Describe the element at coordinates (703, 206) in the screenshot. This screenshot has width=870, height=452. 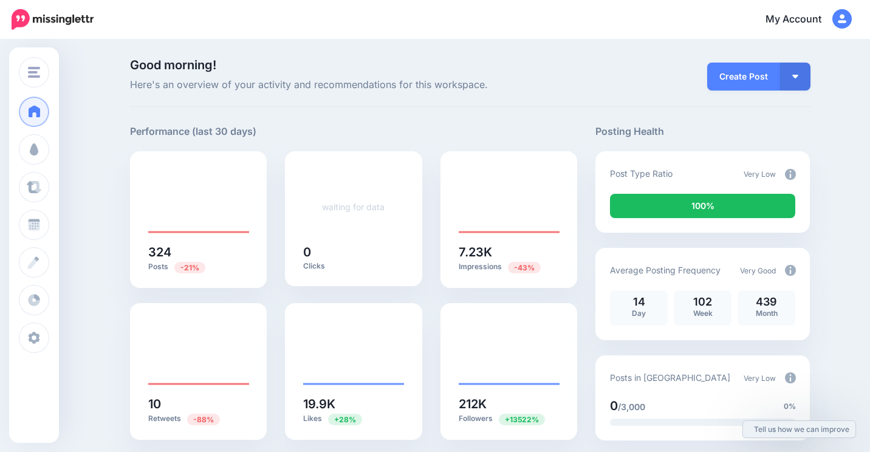
I see `div: 100% of your posts in the last 30 days were manually created (i.e. were not from Drip Campaigns o...` at that location.